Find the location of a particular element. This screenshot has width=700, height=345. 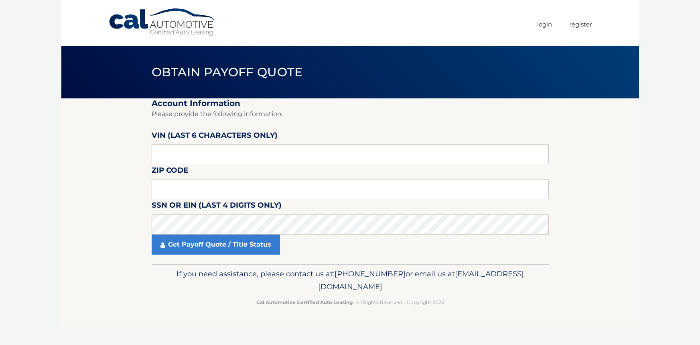

p: If you need assistance, please contact us at: or email us at is located at coordinates (350, 280).